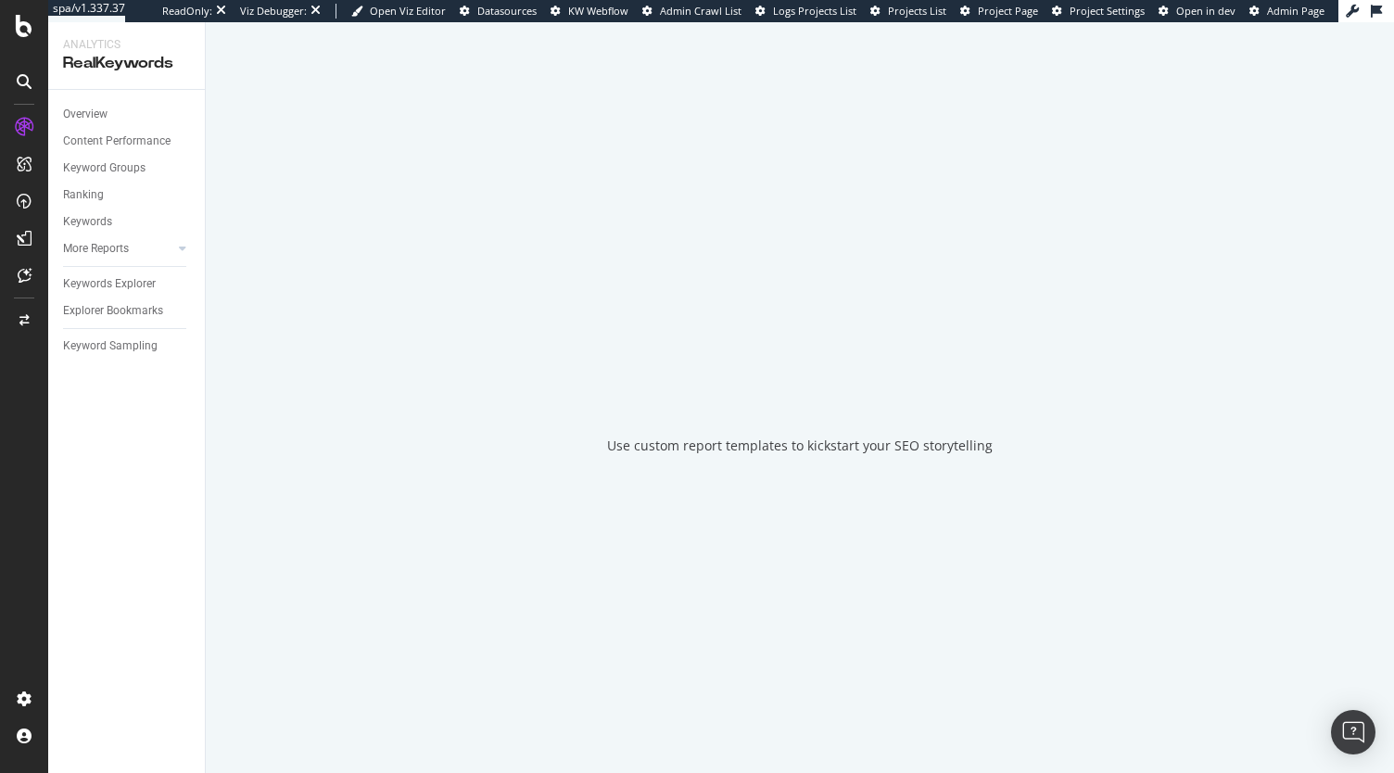 Image resolution: width=1394 pixels, height=773 pixels. Describe the element at coordinates (1008, 10) in the screenshot. I see `span: Project Page` at that location.